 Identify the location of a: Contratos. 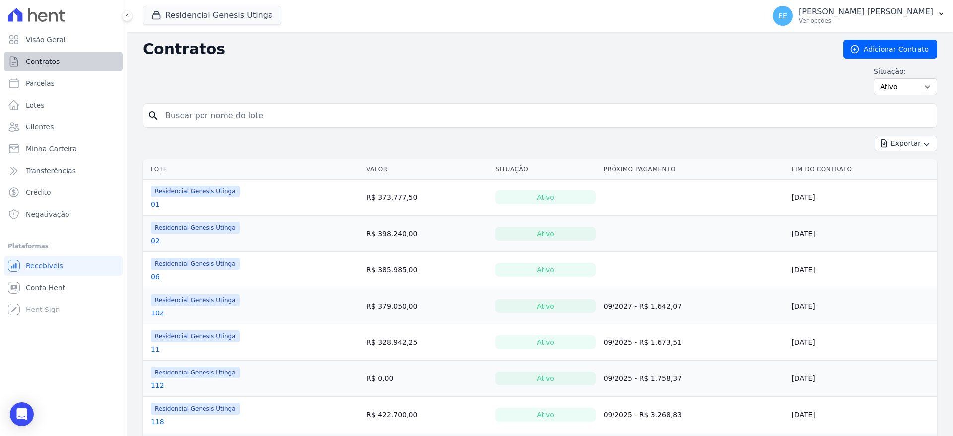
(63, 62).